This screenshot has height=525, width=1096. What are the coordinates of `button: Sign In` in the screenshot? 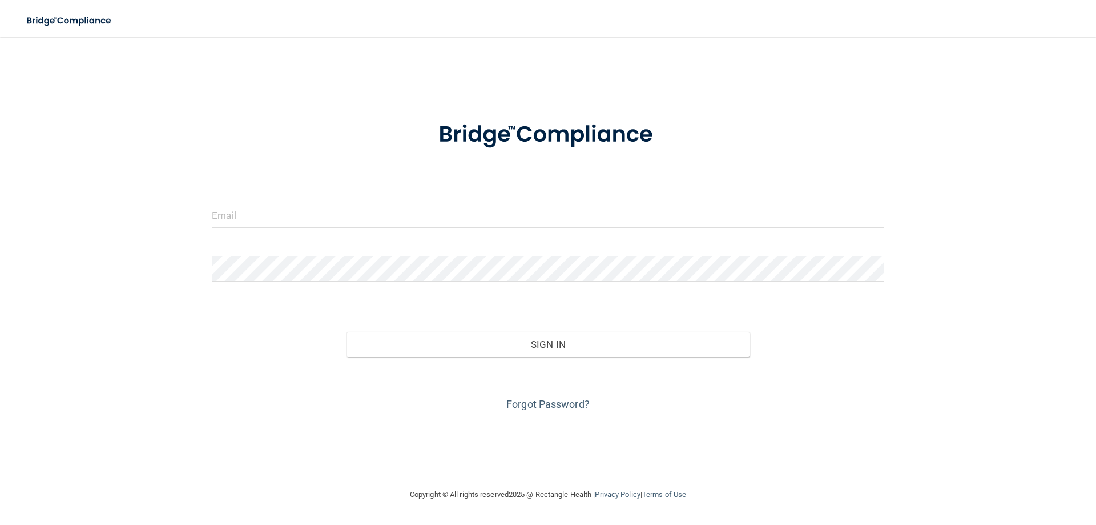 It's located at (548, 344).